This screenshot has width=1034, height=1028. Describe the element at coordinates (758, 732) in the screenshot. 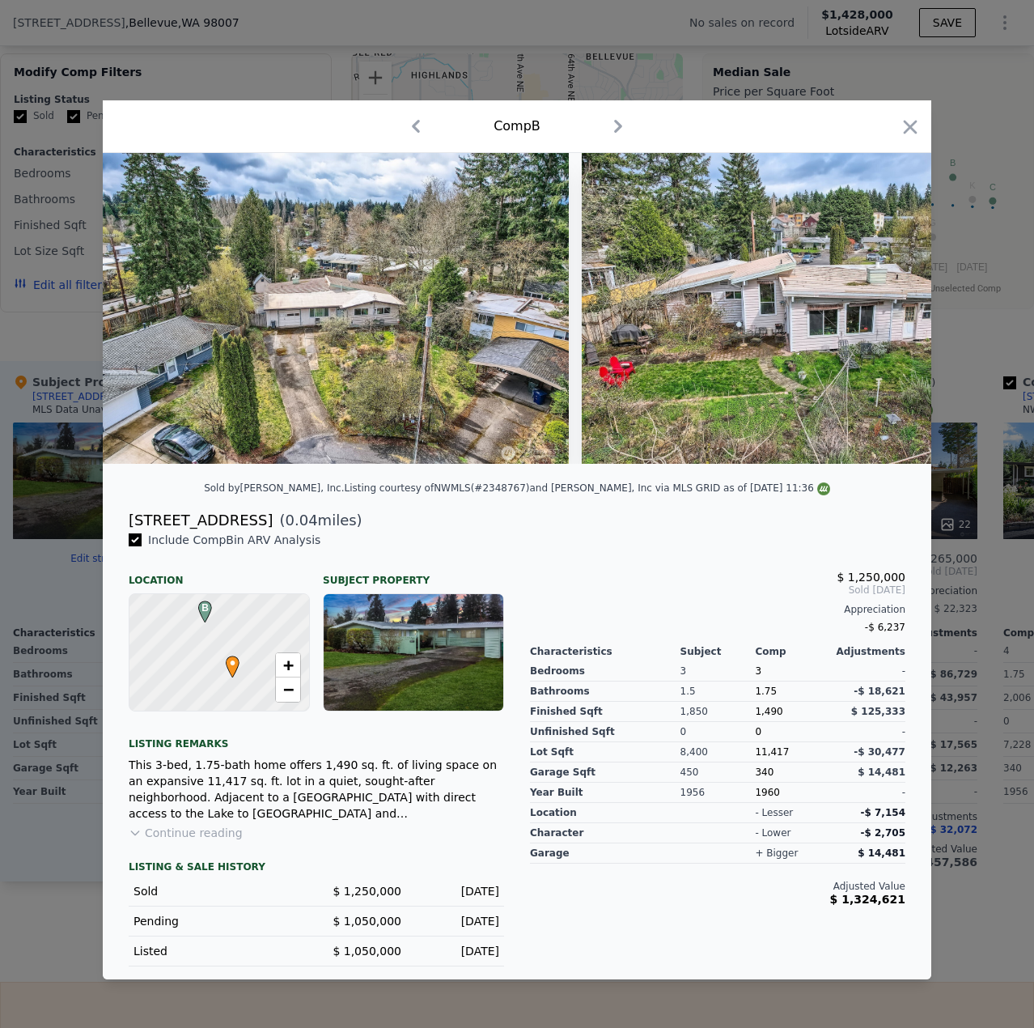

I see `span: 0` at that location.